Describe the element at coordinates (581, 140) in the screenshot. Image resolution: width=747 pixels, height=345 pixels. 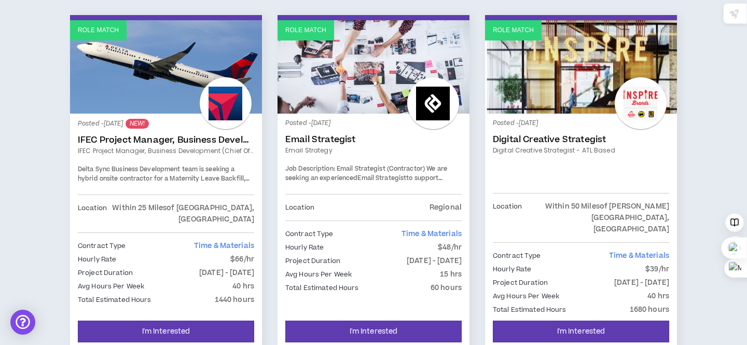
I see `a: Digital Creative Strategist` at that location.